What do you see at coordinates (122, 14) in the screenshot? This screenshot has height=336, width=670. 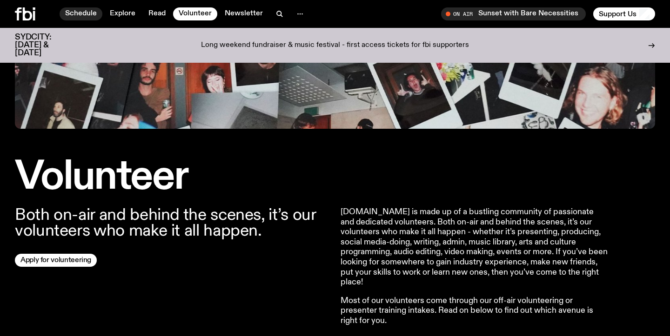 I see `a: Explore` at bounding box center [122, 14].